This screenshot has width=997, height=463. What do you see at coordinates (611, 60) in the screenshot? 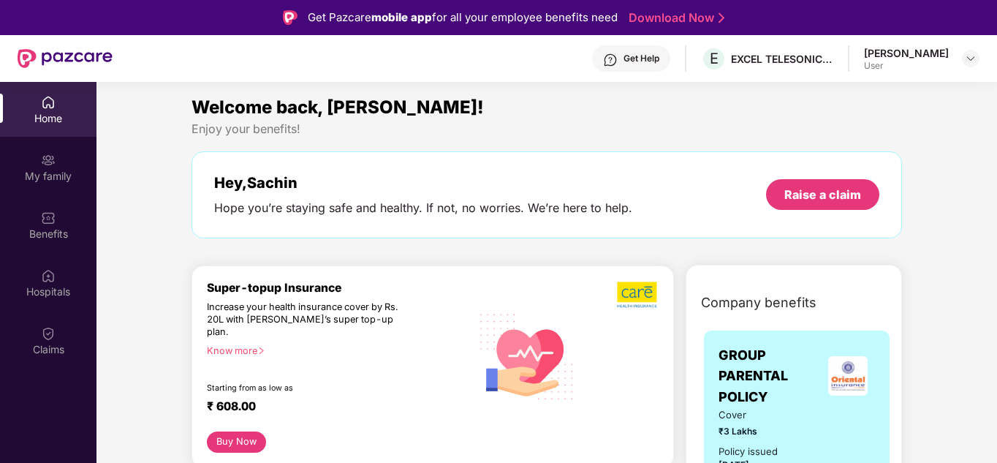
I see `img: svg+xml;base64,PHN2ZyBpZD0iSGVscC0zMngzMiIgeG1sbnM9Imh0dHA6Ly93d3cudzMub3JnLzIwMDAvc3ZnIiB3aWR0aD...` at bounding box center [611, 60].